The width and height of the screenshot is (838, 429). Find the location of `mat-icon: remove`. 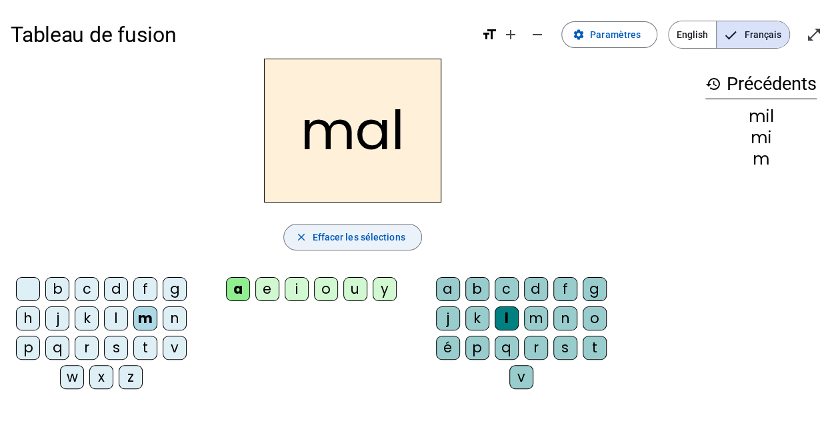

mat-icon: remove is located at coordinates (538, 35).